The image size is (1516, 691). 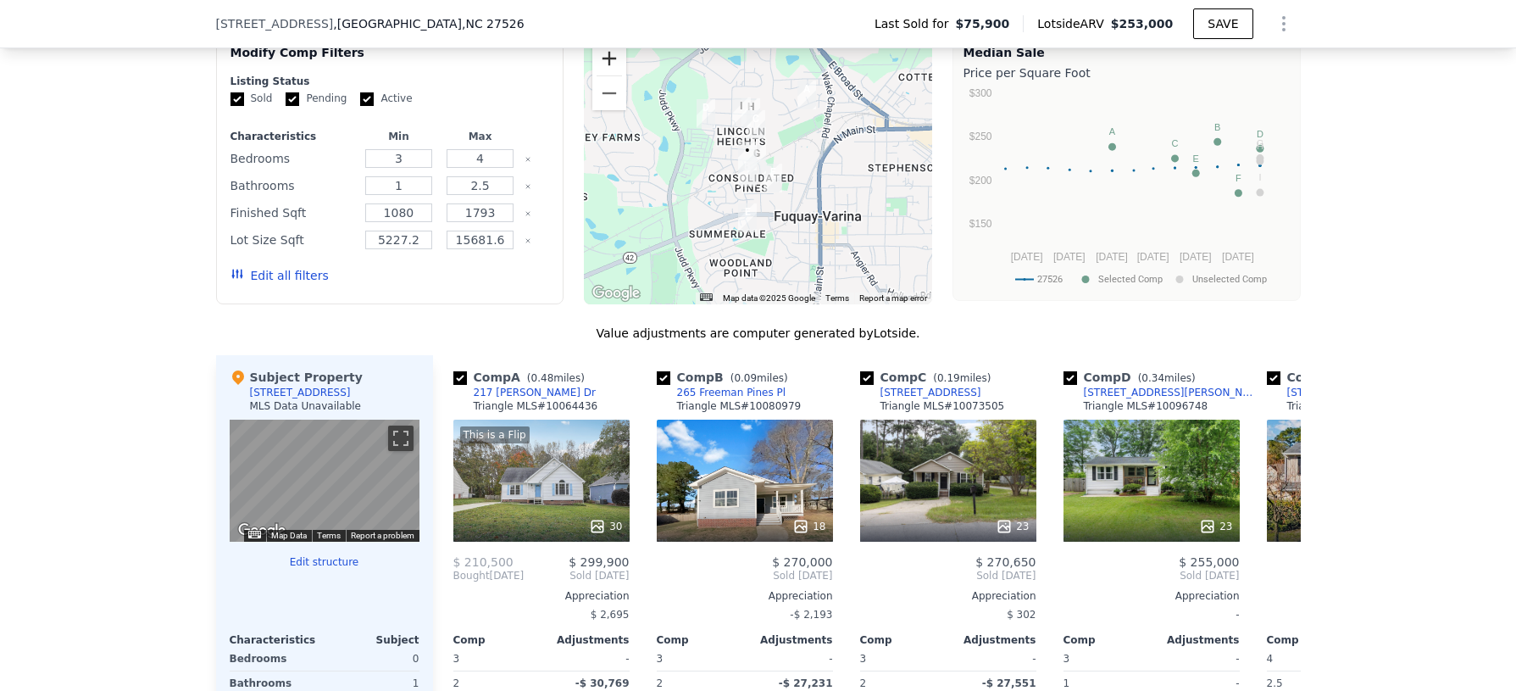 What do you see at coordinates (1259, 177) in the screenshot?
I see `text: I` at bounding box center [1259, 177].